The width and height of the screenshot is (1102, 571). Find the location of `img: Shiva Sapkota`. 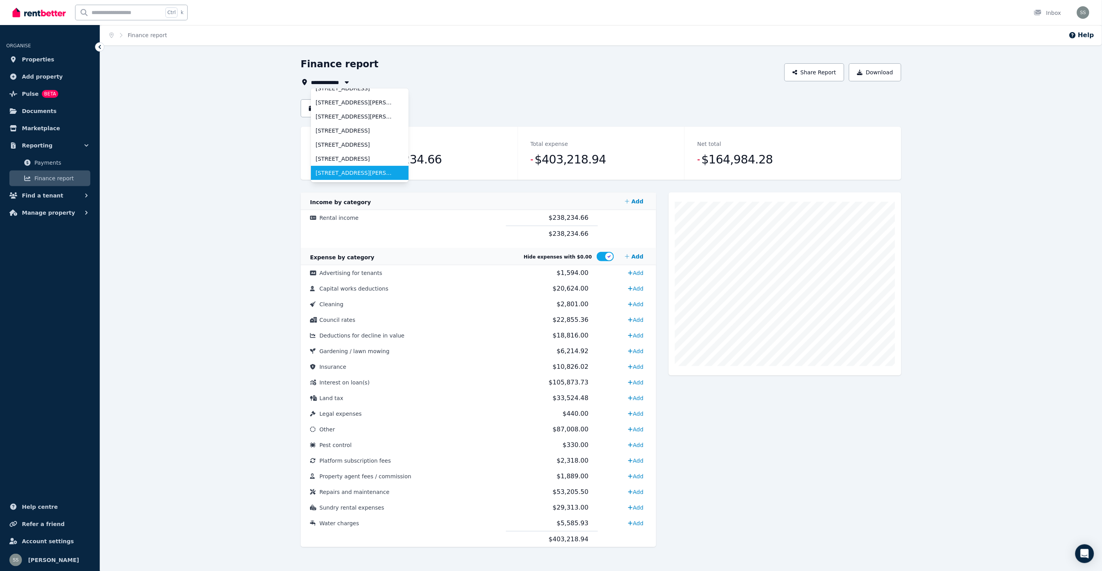

img: Shiva Sapkota is located at coordinates (16, 560).